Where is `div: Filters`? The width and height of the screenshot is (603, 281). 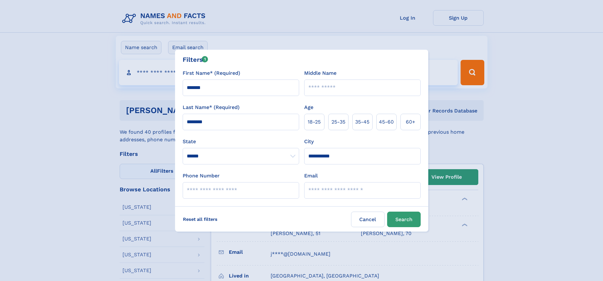 div: Filters is located at coordinates (195, 60).